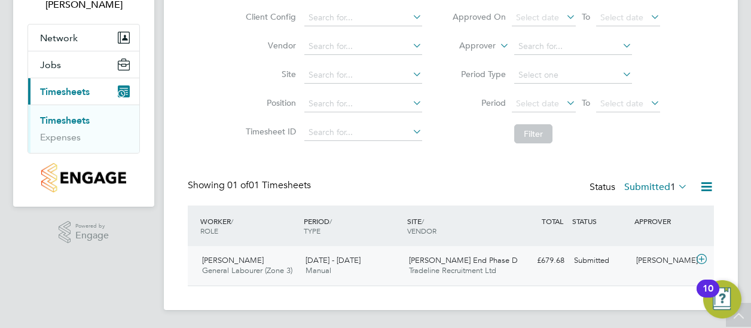 This screenshot has height=328, width=751. What do you see at coordinates (318, 270) in the screenshot?
I see `span: Manual` at bounding box center [318, 270].